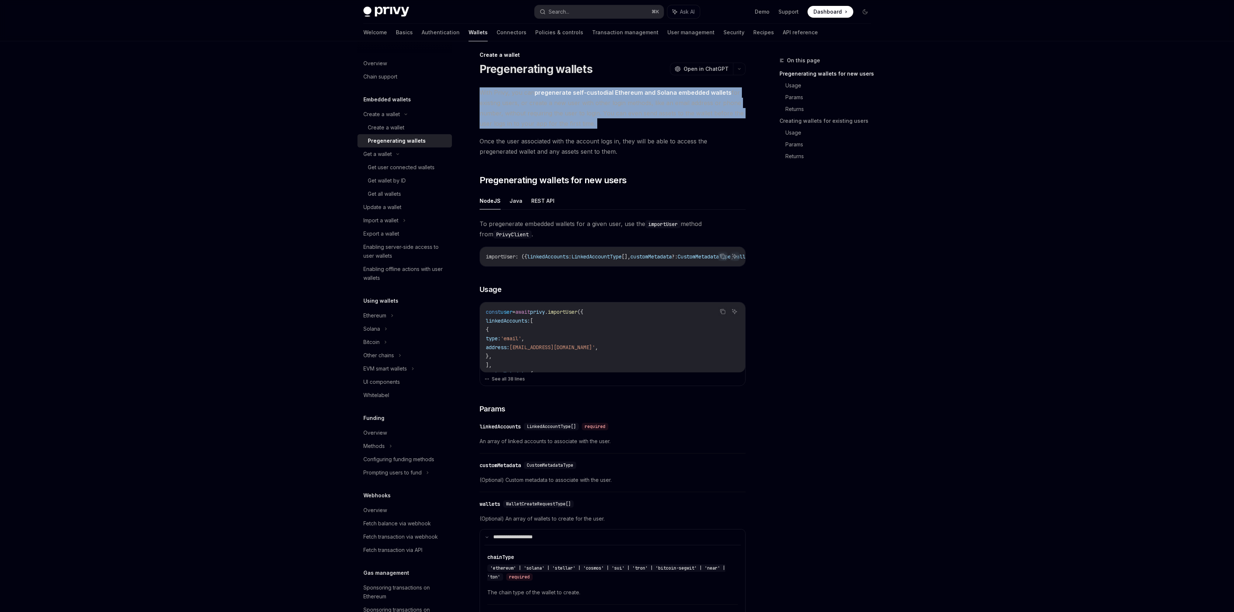 This screenshot has width=1234, height=612. Describe the element at coordinates (508, 321) in the screenshot. I see `span: linkedAccounts:` at that location.